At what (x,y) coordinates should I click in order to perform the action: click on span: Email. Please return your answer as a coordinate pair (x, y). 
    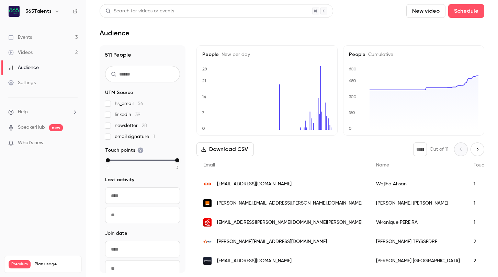
    Looking at the image, I should click on (209, 165).